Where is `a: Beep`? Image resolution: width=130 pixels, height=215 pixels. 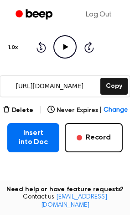
a: Beep is located at coordinates (35, 15).